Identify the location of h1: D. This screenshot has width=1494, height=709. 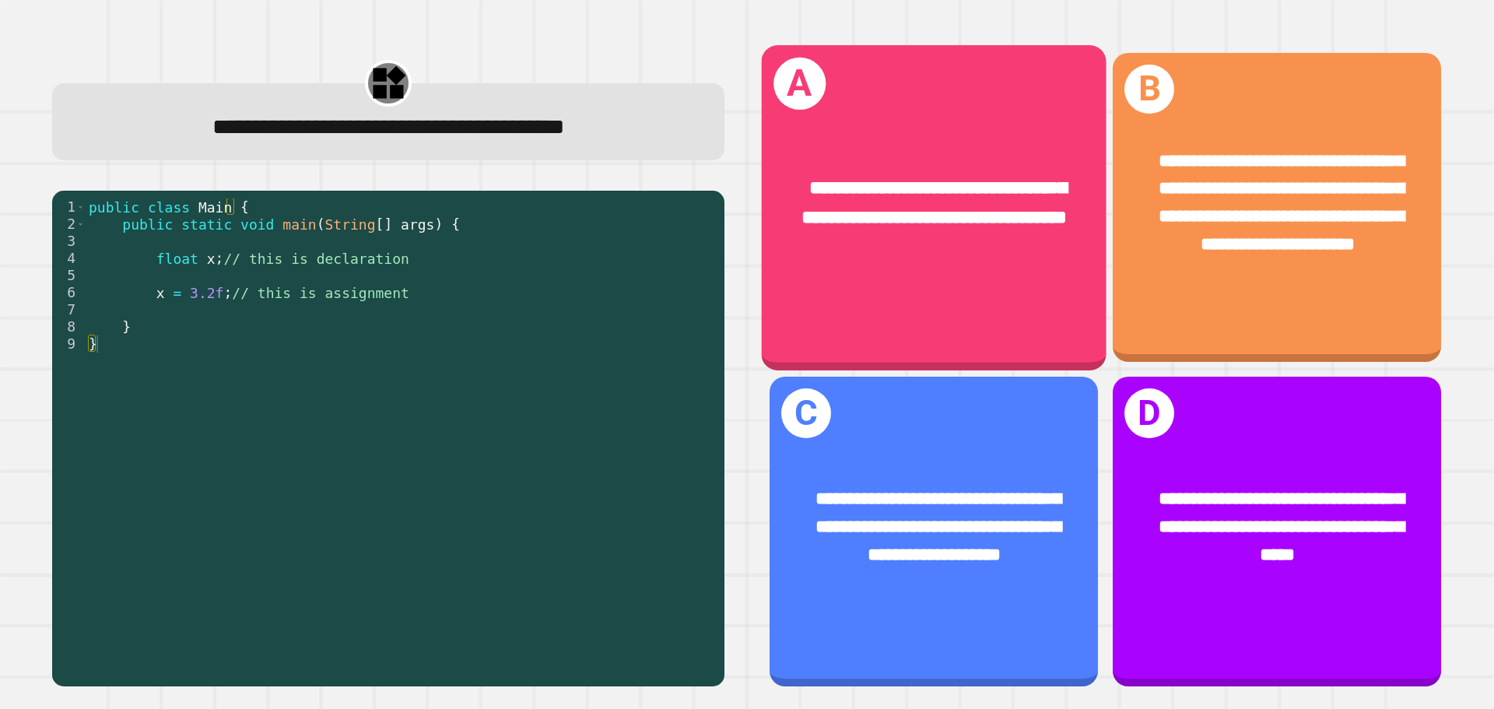
(1149, 413).